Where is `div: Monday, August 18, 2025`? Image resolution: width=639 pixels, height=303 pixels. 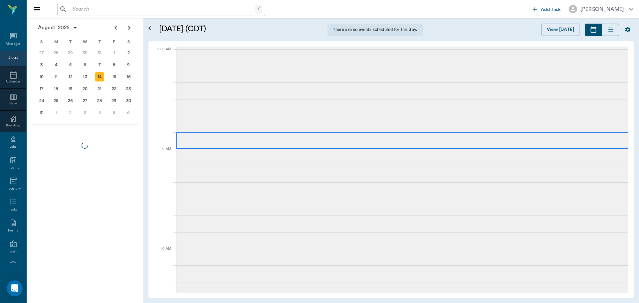
div: Monday, August 18, 2025 is located at coordinates (56, 89).